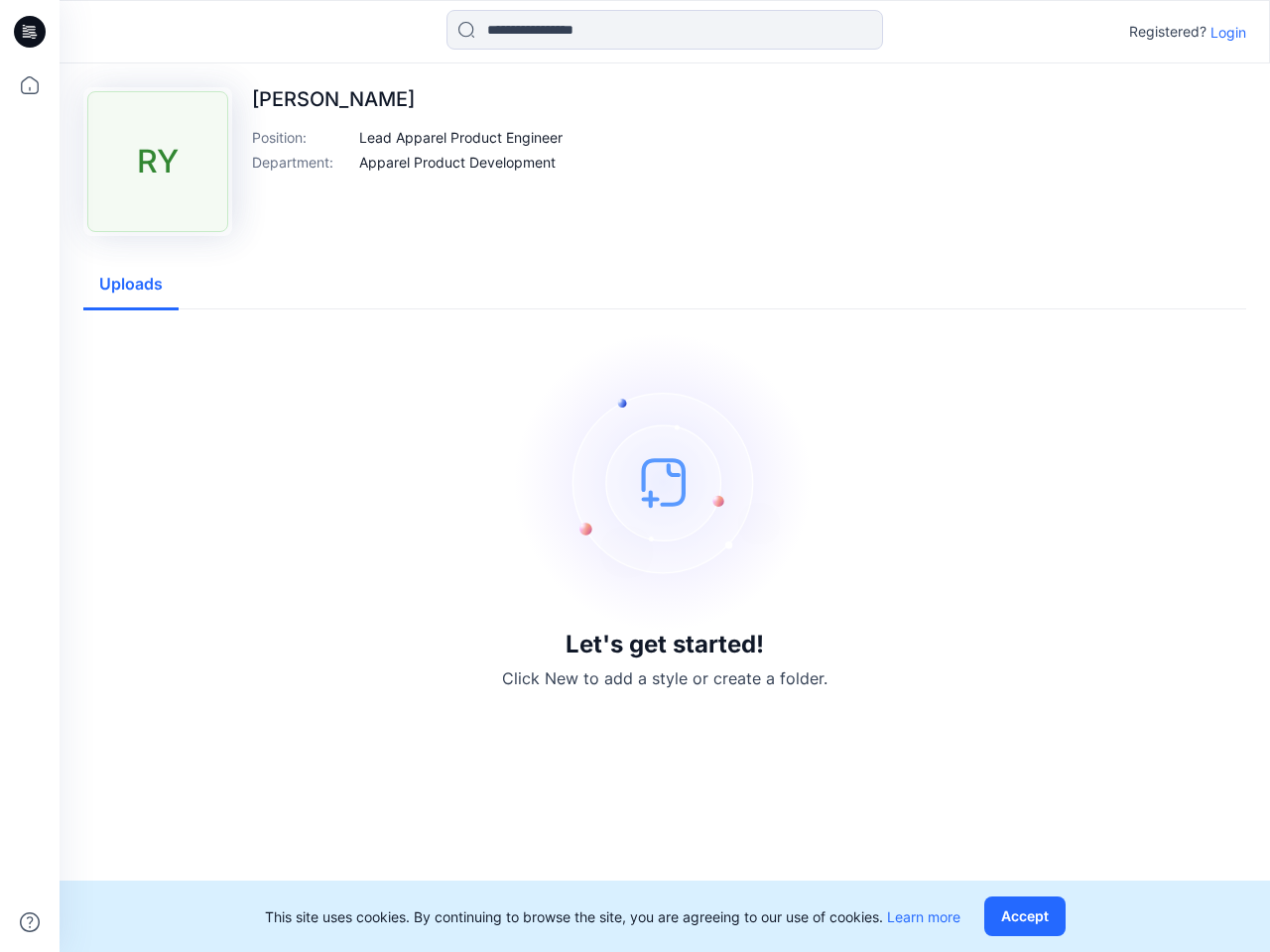 This screenshot has height=952, width=1270. Describe the element at coordinates (302, 137) in the screenshot. I see `p: Position :` at that location.